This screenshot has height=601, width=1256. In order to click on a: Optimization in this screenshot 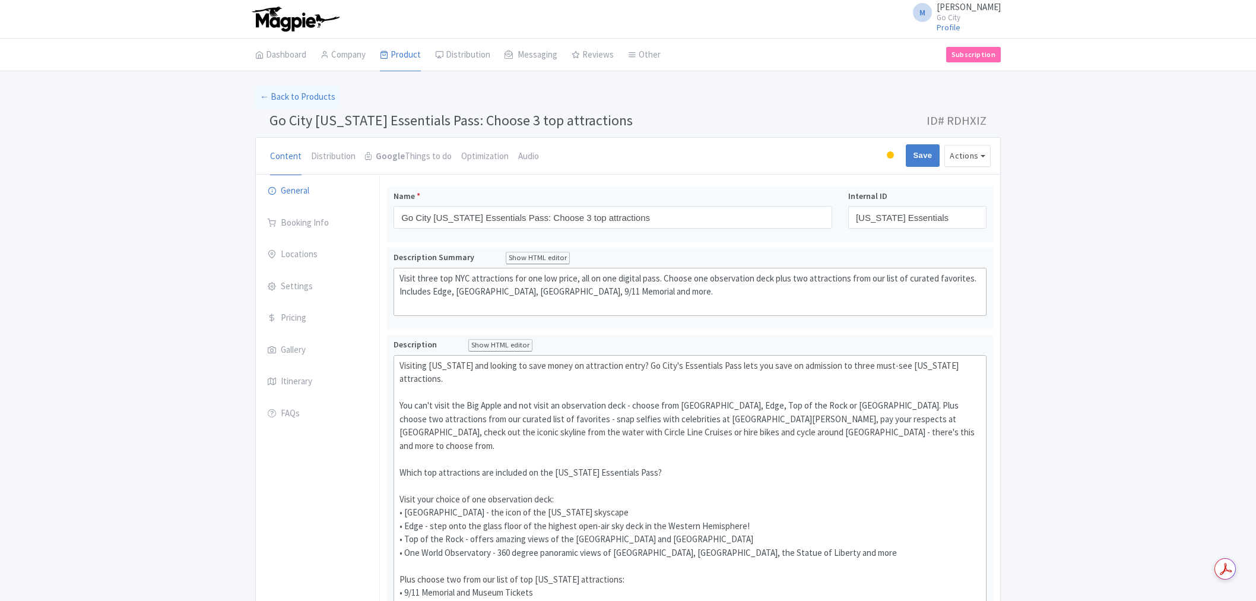, I will do `click(485, 157)`.